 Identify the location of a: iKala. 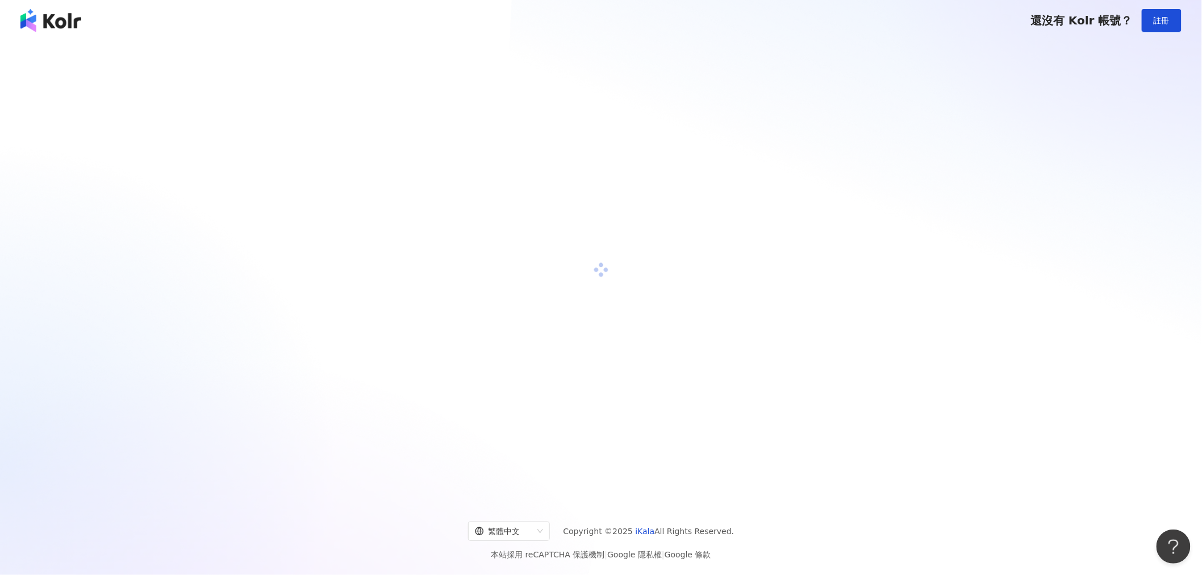
(646, 531).